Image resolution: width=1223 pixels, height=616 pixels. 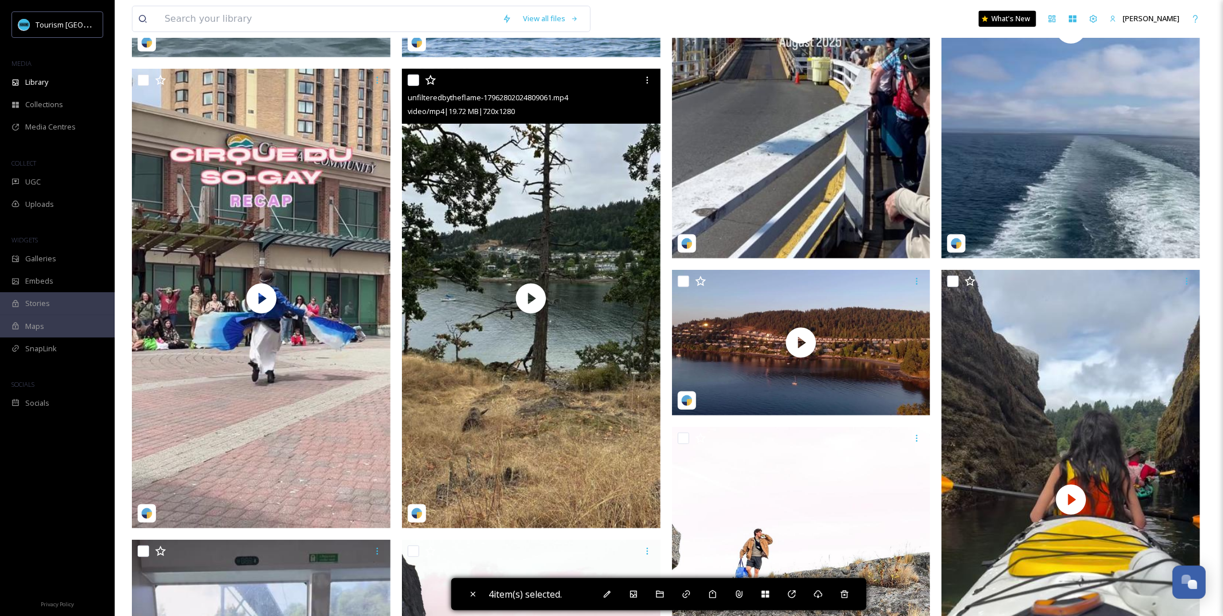 What do you see at coordinates (1007, 19) in the screenshot?
I see `div: What's New` at bounding box center [1007, 19].